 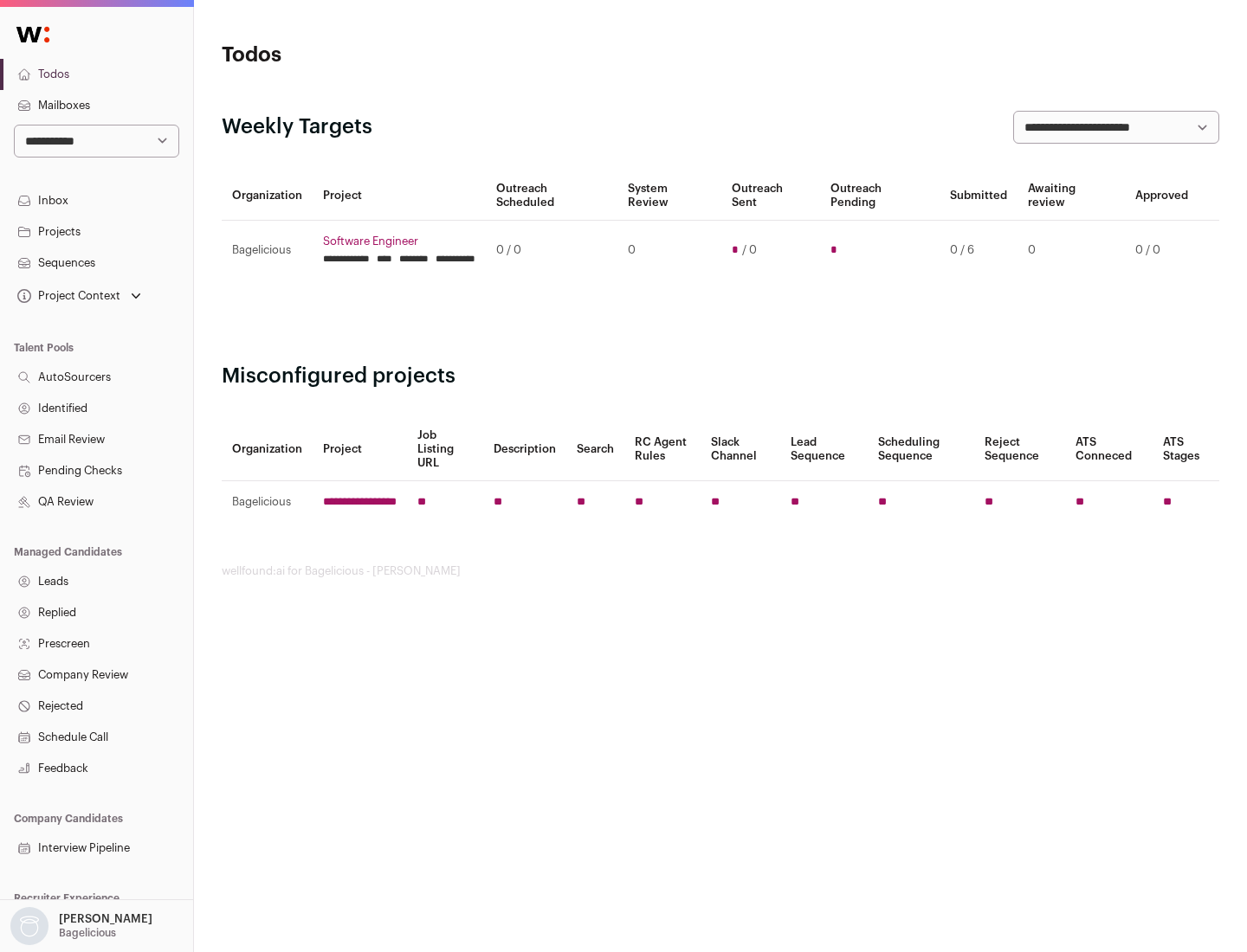 I want to click on th: Outreach Sent, so click(x=771, y=195).